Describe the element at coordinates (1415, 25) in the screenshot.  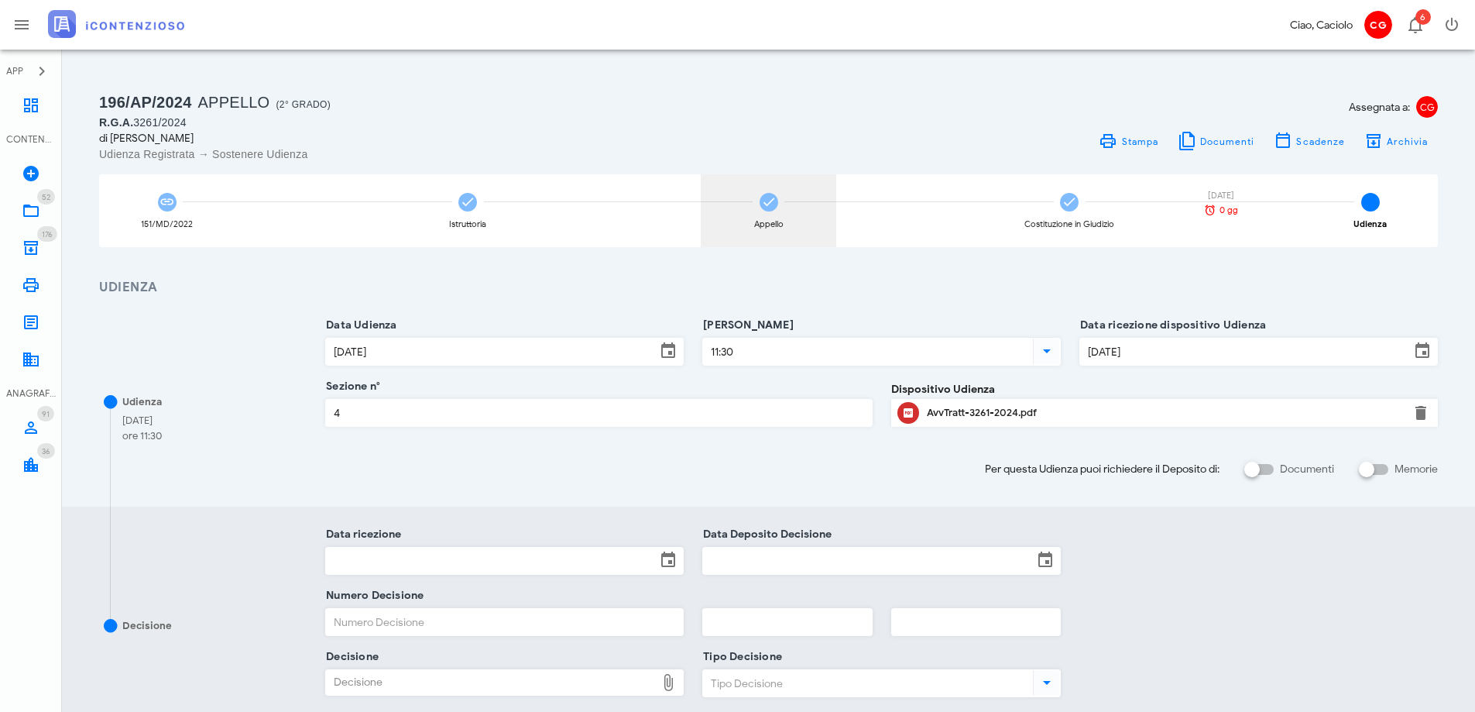
I see `button: Distintivo` at that location.